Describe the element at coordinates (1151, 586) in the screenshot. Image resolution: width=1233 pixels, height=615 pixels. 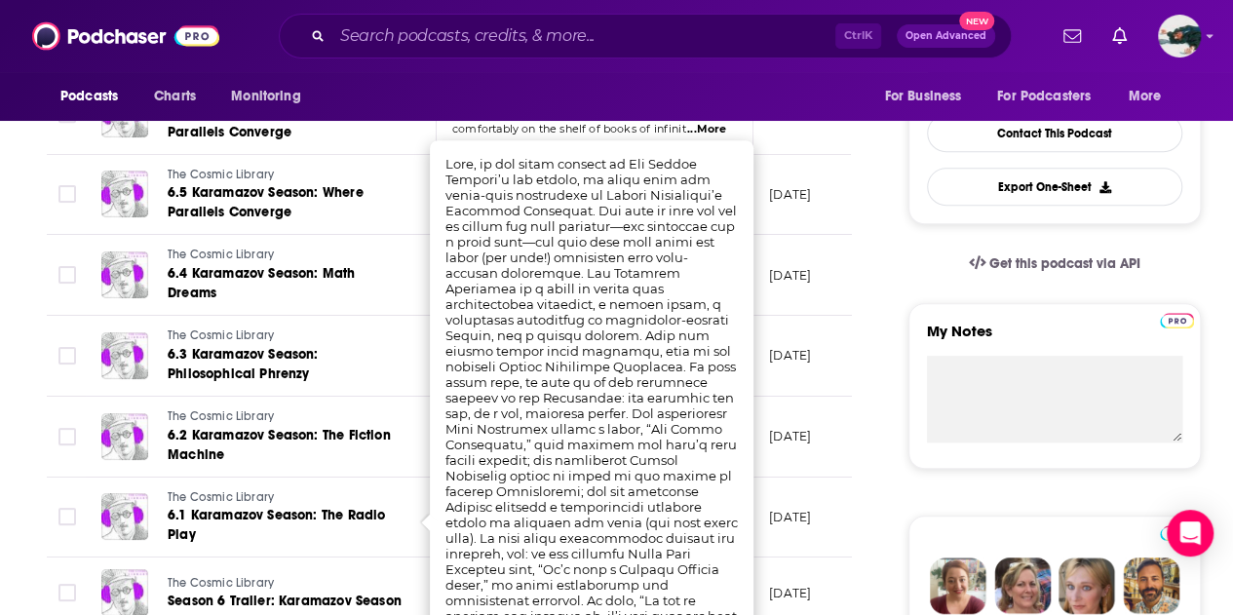
I see `img: Jon Profile` at that location.